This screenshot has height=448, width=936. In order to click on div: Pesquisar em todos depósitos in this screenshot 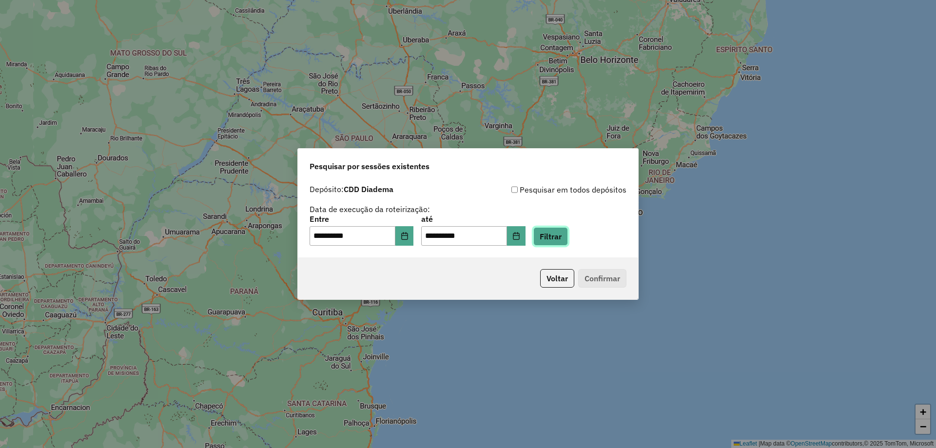, I will do `click(547, 190)`.